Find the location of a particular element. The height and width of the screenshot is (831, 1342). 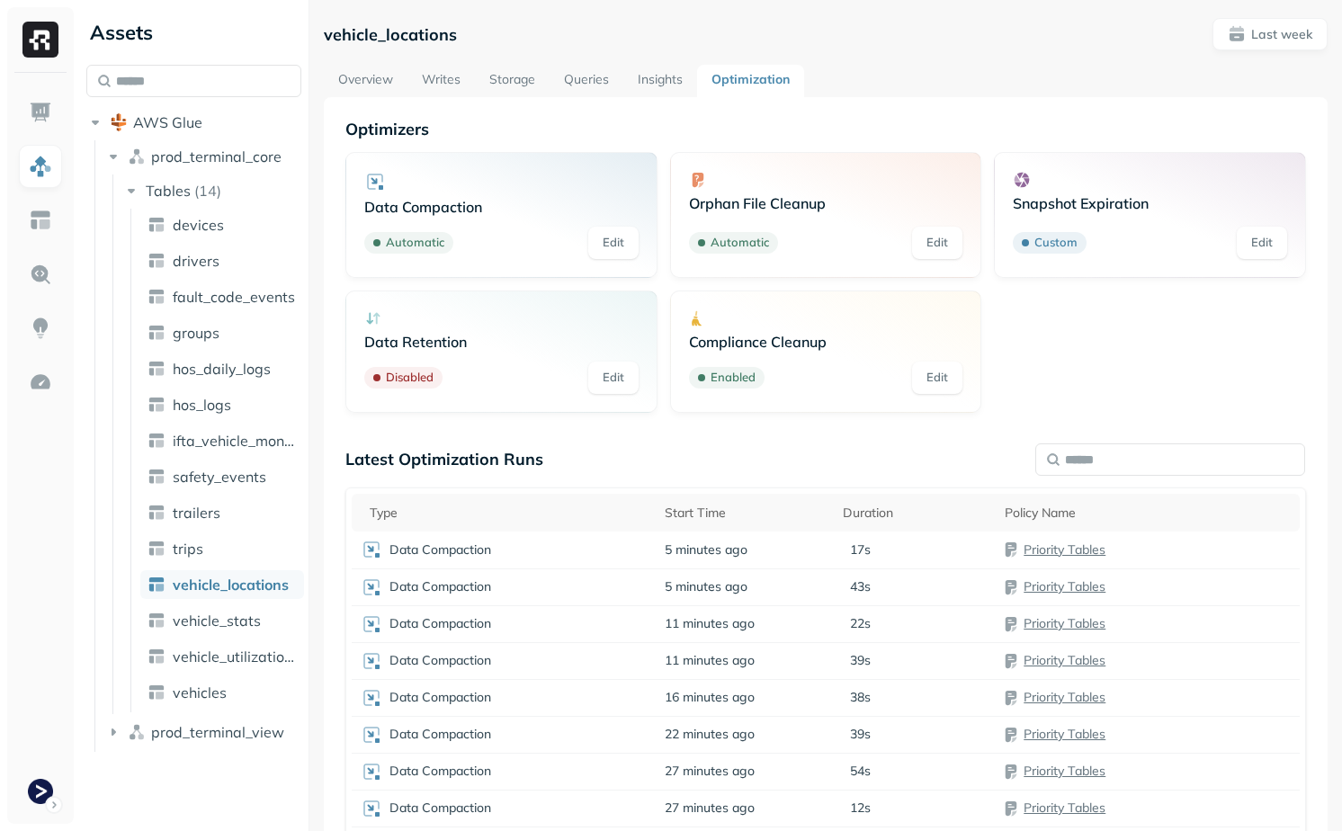

p: Disabled is located at coordinates (409, 378).